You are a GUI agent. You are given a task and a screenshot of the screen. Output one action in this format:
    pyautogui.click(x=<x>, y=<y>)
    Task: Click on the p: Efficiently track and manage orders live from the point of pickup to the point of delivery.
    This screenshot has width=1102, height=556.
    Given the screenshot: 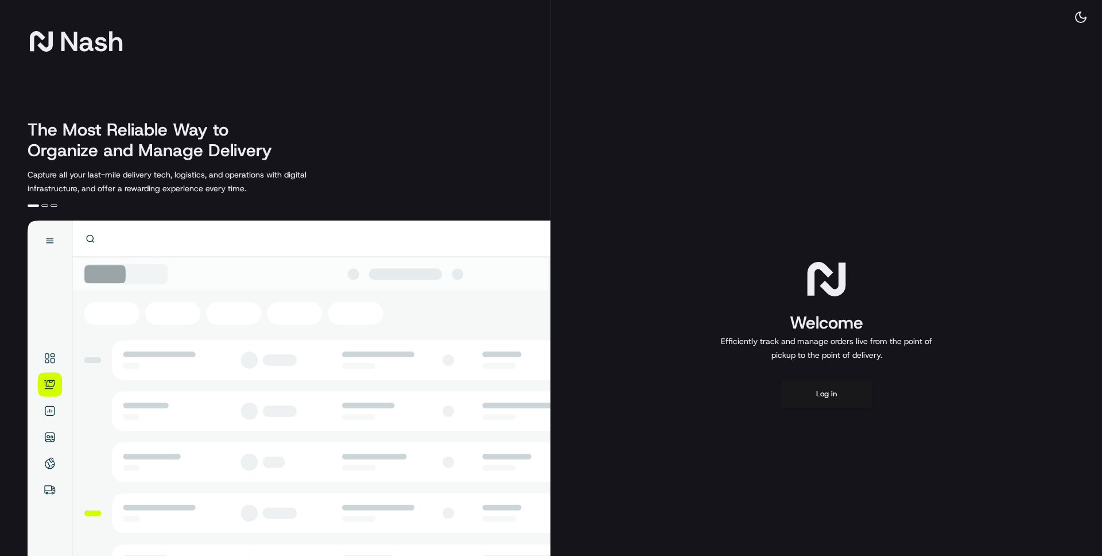 What is the action you would take?
    pyautogui.click(x=827, y=348)
    